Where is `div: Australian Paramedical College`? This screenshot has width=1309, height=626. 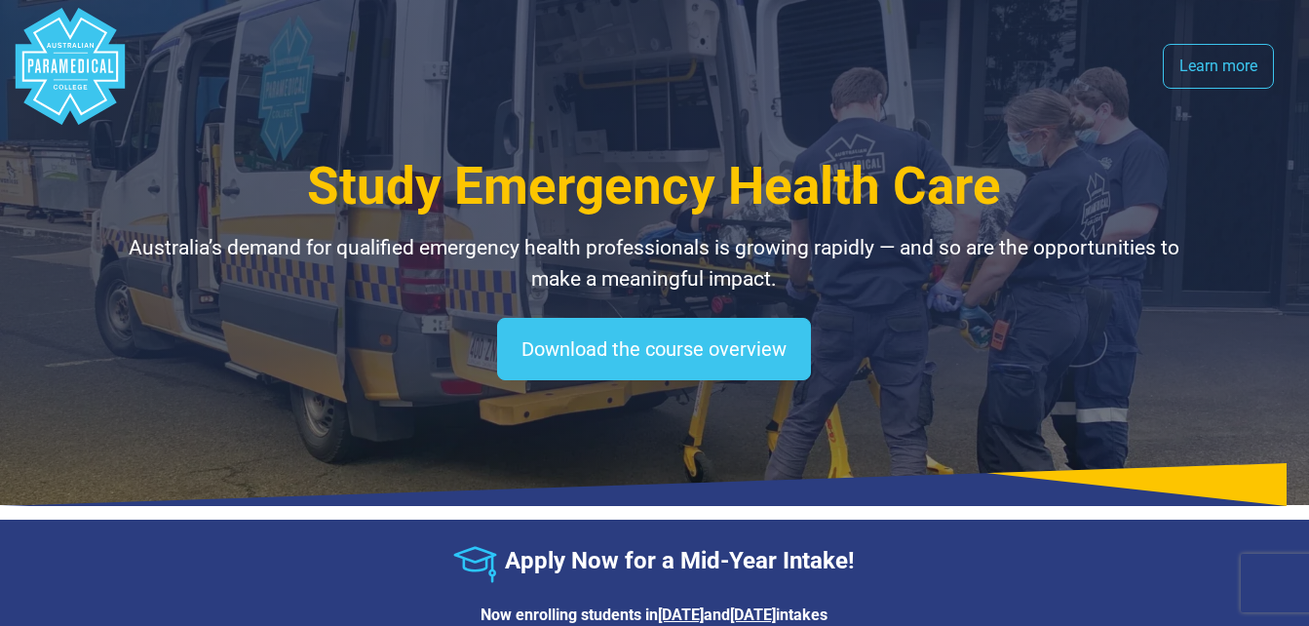
div: Australian Paramedical College is located at coordinates (70, 66).